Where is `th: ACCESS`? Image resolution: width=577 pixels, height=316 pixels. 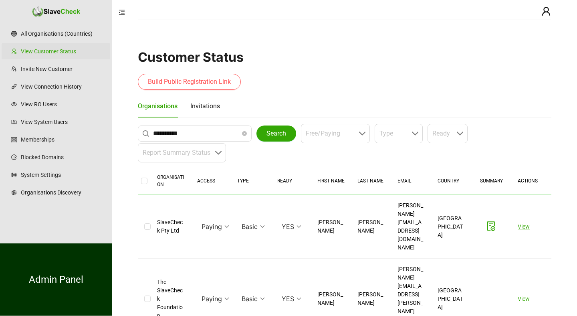
th: ACCESS is located at coordinates (211, 181).